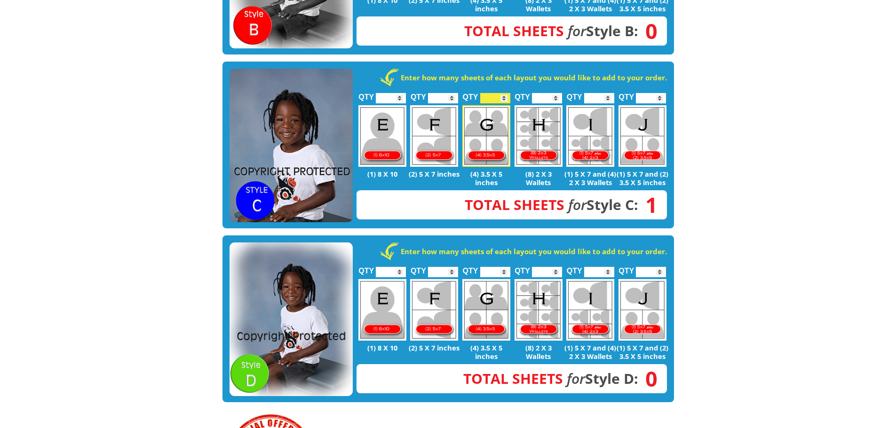 This screenshot has height=428, width=896. Describe the element at coordinates (551, 205) in the screenshot. I see `strong: Style C:` at that location.